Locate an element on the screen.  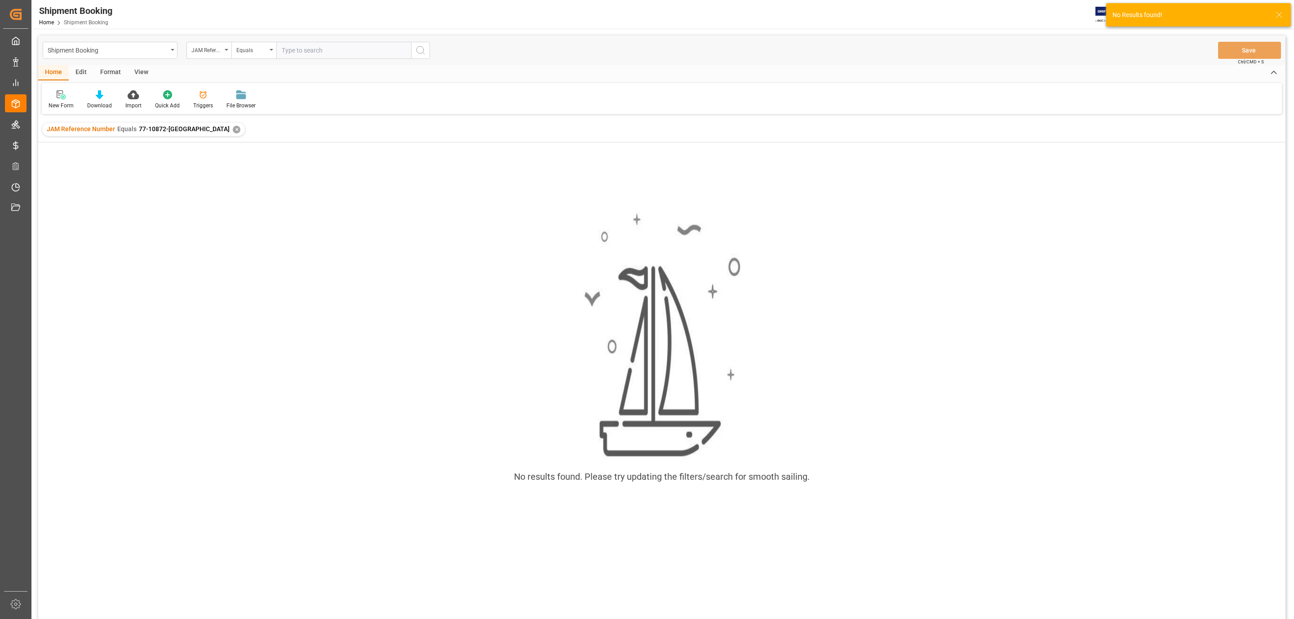
div: Format is located at coordinates (111, 73).